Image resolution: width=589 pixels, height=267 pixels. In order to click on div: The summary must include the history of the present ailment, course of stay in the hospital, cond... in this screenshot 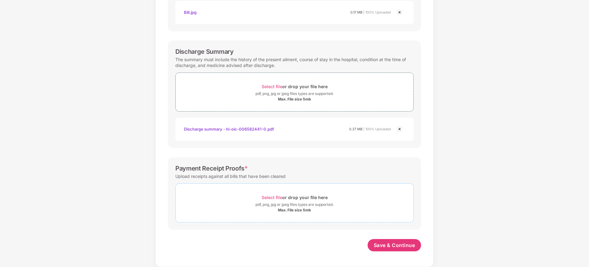, I will do `click(295, 62)`.